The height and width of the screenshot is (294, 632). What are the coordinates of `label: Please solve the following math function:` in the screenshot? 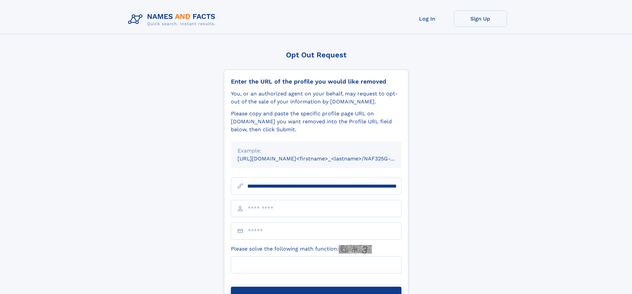 It's located at (301, 250).